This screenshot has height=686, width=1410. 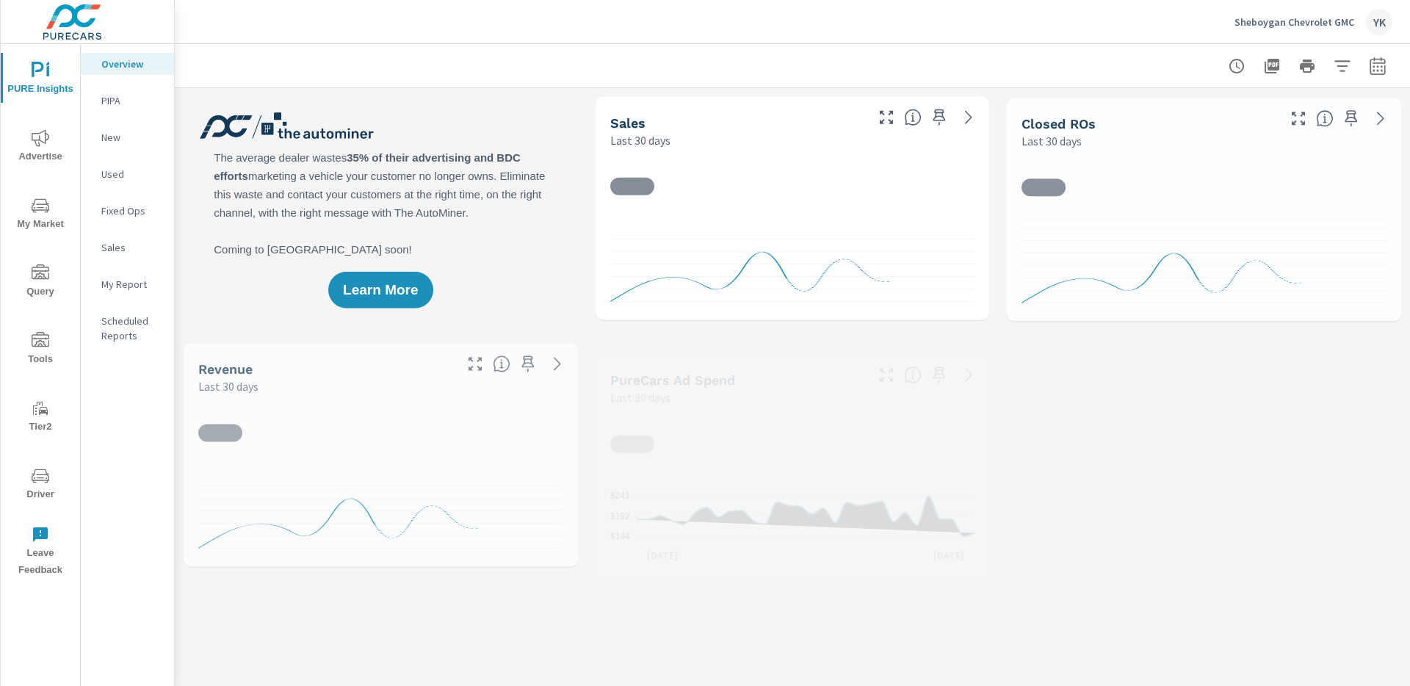 I want to click on p: New, so click(x=131, y=137).